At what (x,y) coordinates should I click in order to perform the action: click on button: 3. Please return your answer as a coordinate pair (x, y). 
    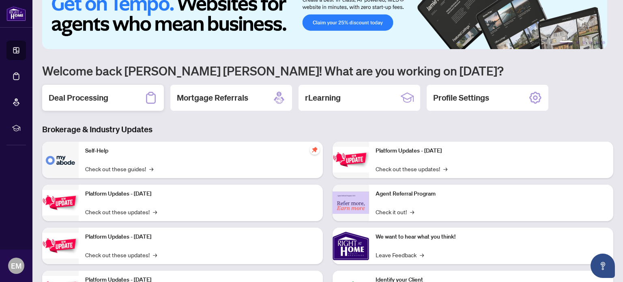
    Looking at the image, I should click on (585, 43).